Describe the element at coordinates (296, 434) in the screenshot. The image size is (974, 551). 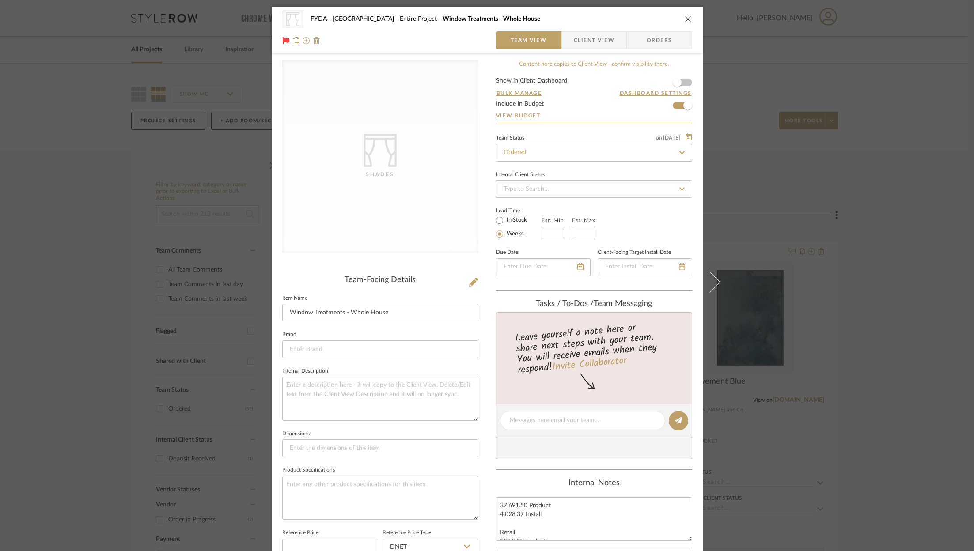
I see `label: Dimensions` at that location.